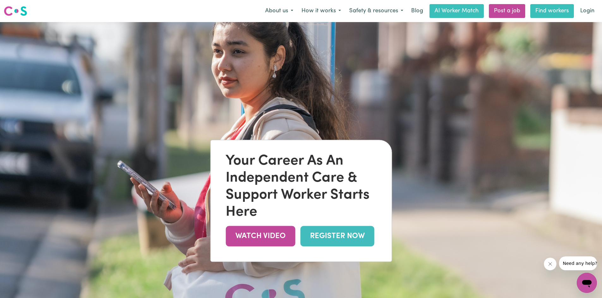  I want to click on a: AI Worker Match, so click(456, 11).